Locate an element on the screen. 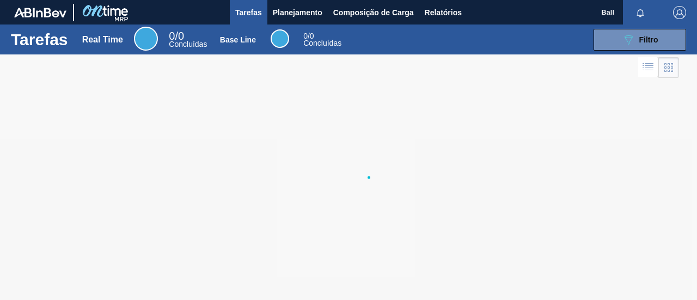  span: Planejamento is located at coordinates (297, 13).